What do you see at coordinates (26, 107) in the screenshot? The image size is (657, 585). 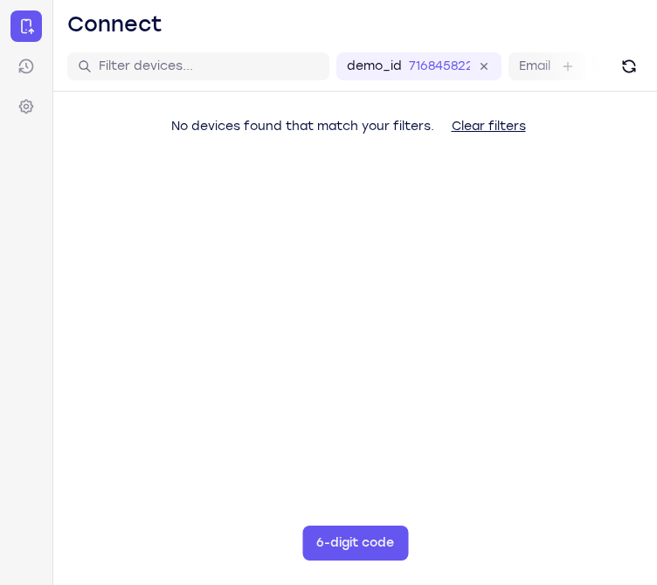 I see `a: Settings` at bounding box center [26, 107].